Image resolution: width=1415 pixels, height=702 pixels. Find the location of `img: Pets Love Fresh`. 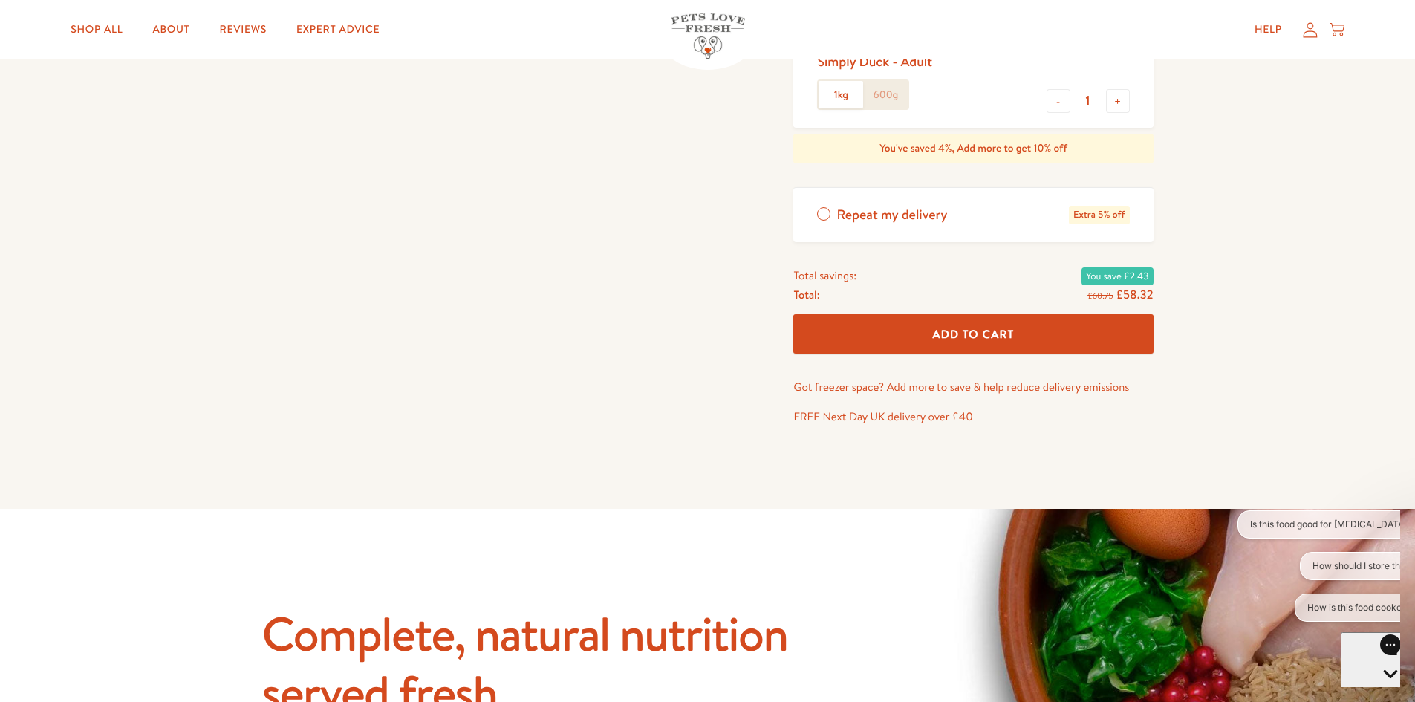

img: Pets Love Fresh is located at coordinates (708, 36).